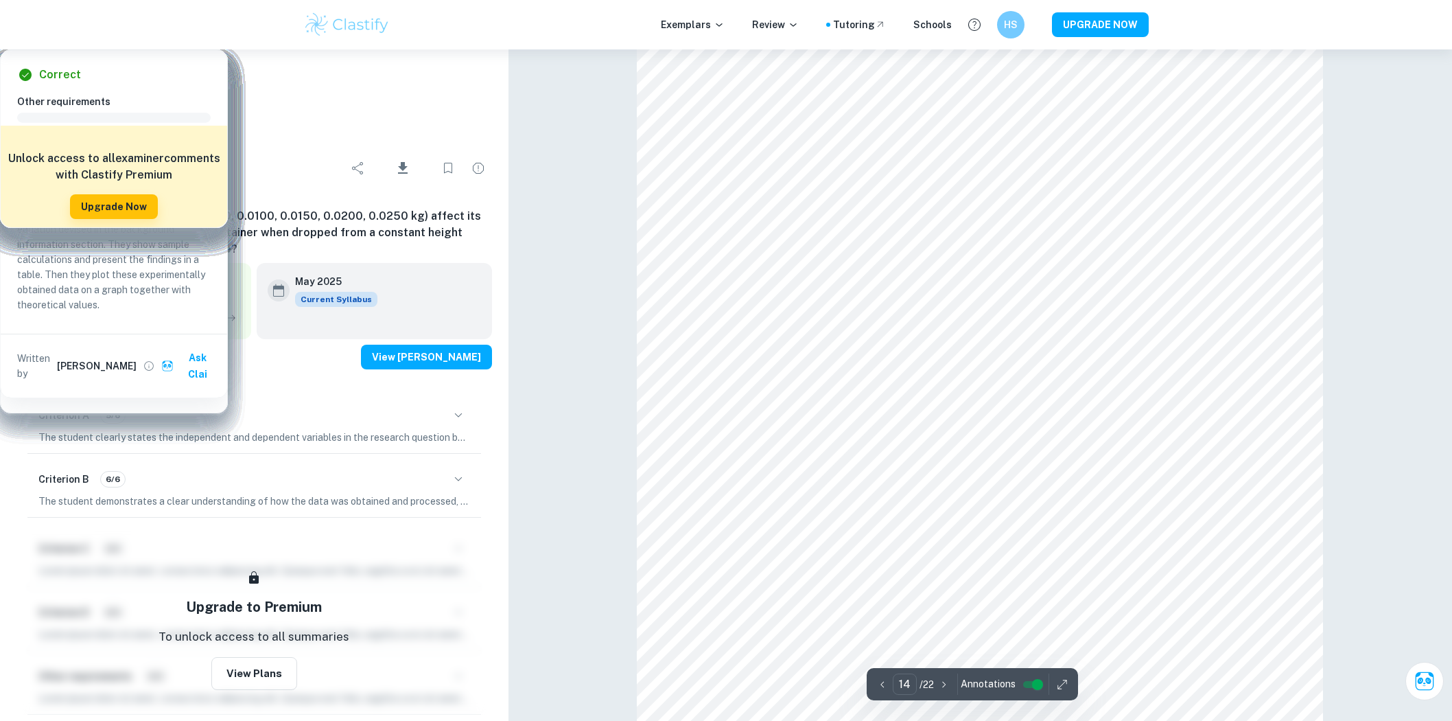 Image resolution: width=1452 pixels, height=721 pixels. What do you see at coordinates (859, 25) in the screenshot?
I see `div: Tutoring` at bounding box center [859, 25].